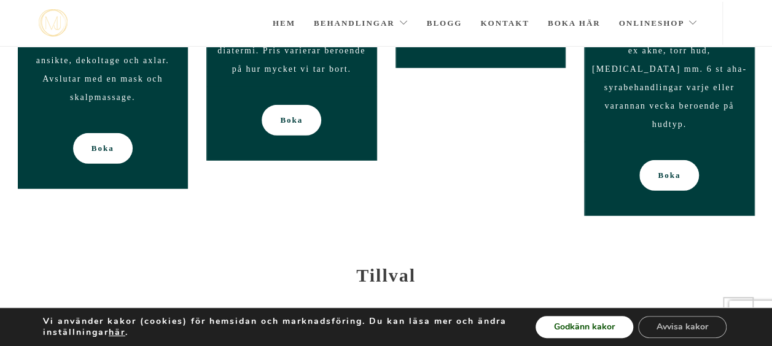 This screenshot has width=772, height=346. Describe the element at coordinates (505, 23) in the screenshot. I see `a: Kontakt` at that location.